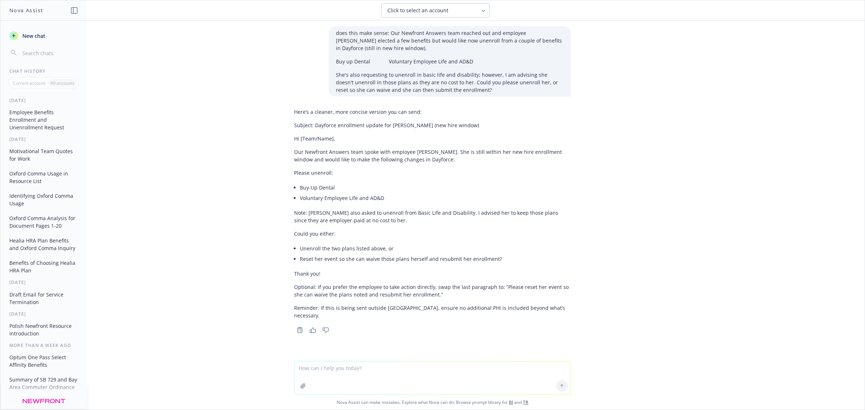 The image size is (865, 410). What do you see at coordinates (33, 36) in the screenshot?
I see `span: New chat` at bounding box center [33, 36].